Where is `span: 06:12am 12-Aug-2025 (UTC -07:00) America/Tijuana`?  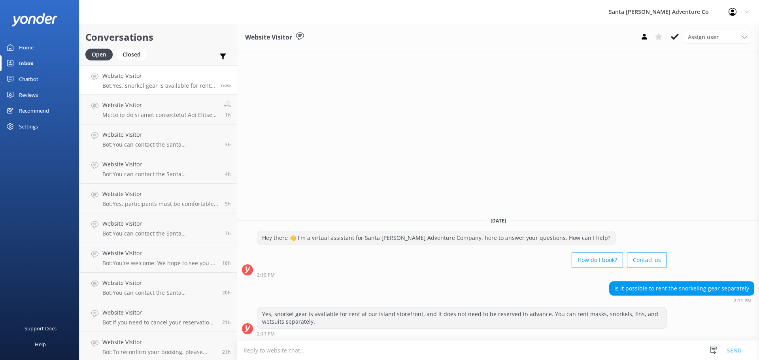 span: 06:12am 12-Aug-2025 (UTC -07:00) America/Tijuana is located at coordinates (228, 233).